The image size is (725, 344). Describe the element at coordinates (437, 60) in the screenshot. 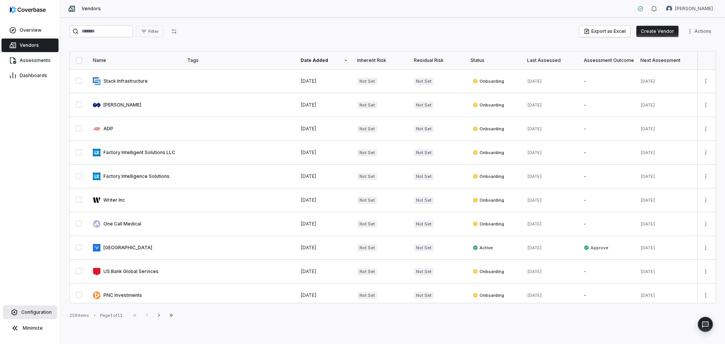

I see `div: Residual Risk` at that location.